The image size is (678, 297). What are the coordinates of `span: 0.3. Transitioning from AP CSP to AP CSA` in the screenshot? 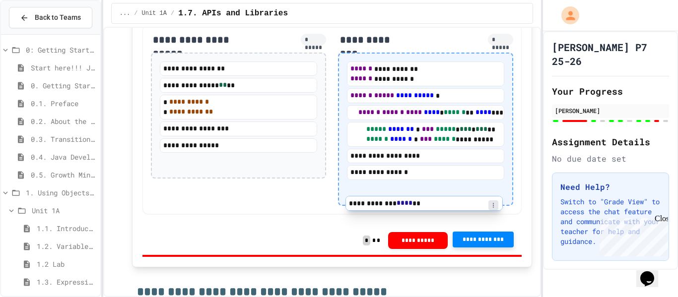 It's located at (64, 139).